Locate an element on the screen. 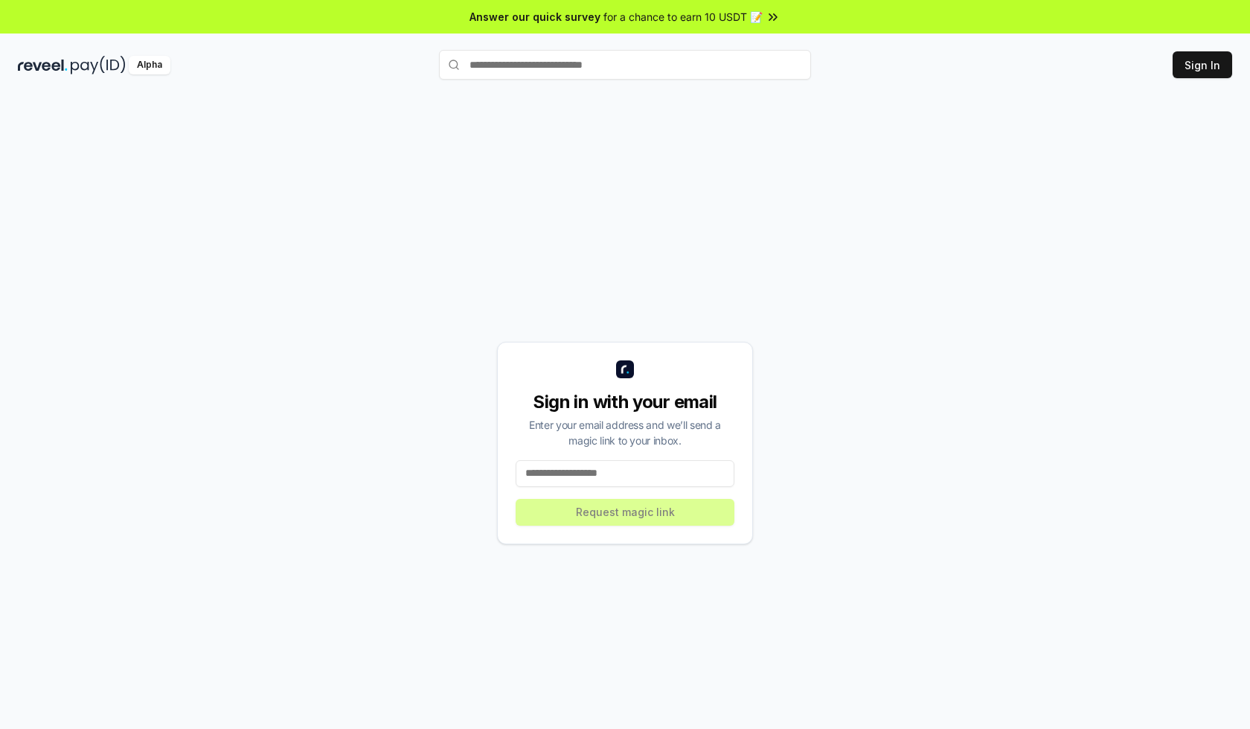 This screenshot has width=1250, height=729. span: for a chance to earn 10 USDT 📝 is located at coordinates (683, 16).